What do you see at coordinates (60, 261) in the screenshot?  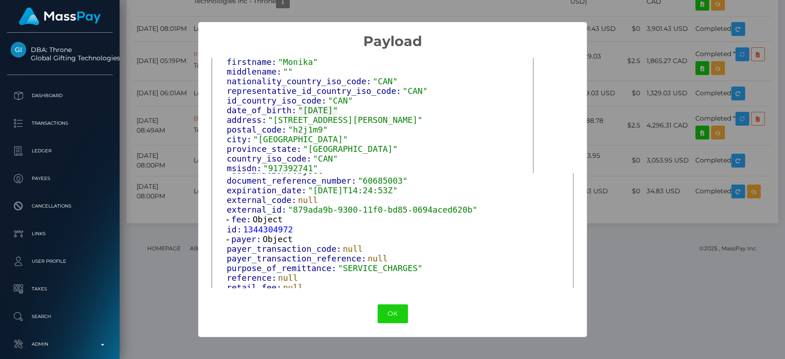 I see `p: User Profile` at bounding box center [60, 261].